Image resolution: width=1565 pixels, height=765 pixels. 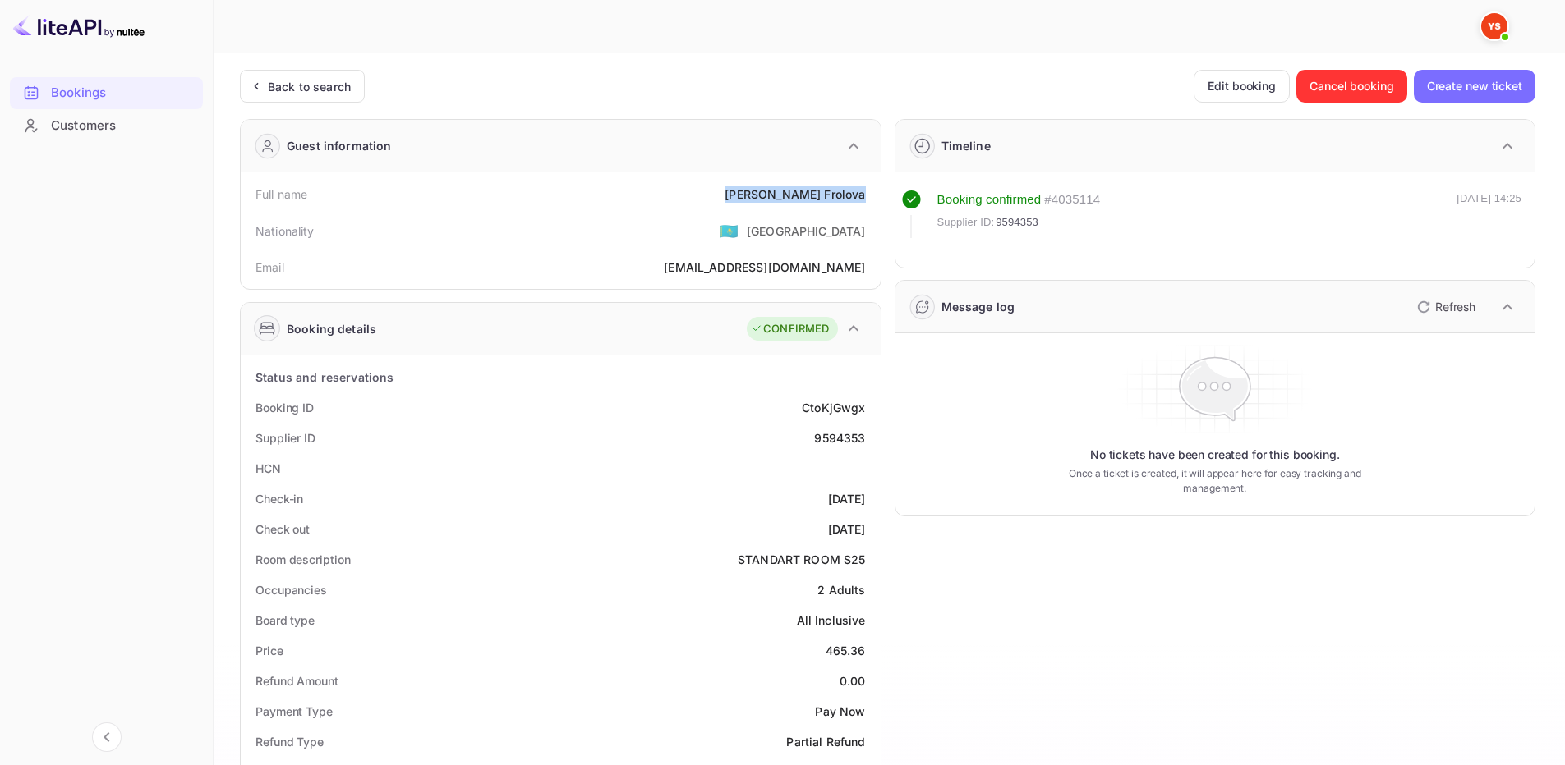 I want to click on p: Once a ticket is created, it will appear here for easy tracking and management., so click(x=1214, y=481).